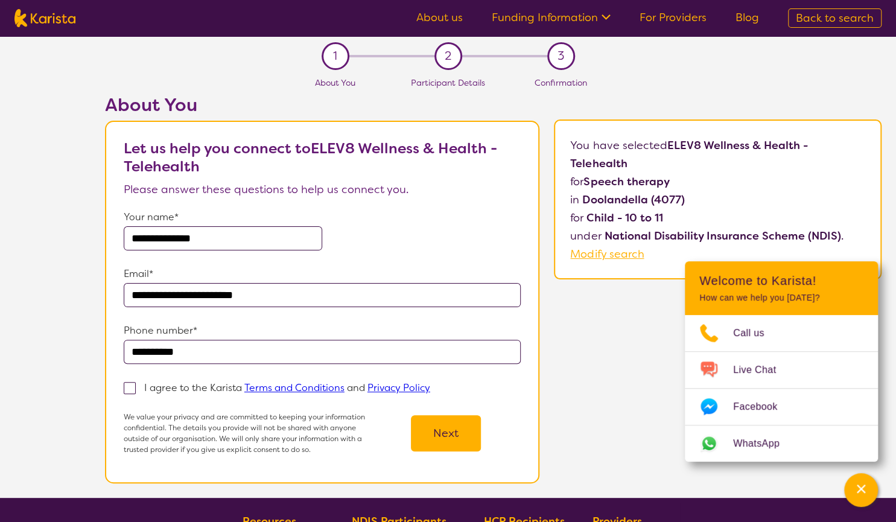 Image resolution: width=896 pixels, height=522 pixels. What do you see at coordinates (607, 254) in the screenshot?
I see `a: Modify search` at bounding box center [607, 254].